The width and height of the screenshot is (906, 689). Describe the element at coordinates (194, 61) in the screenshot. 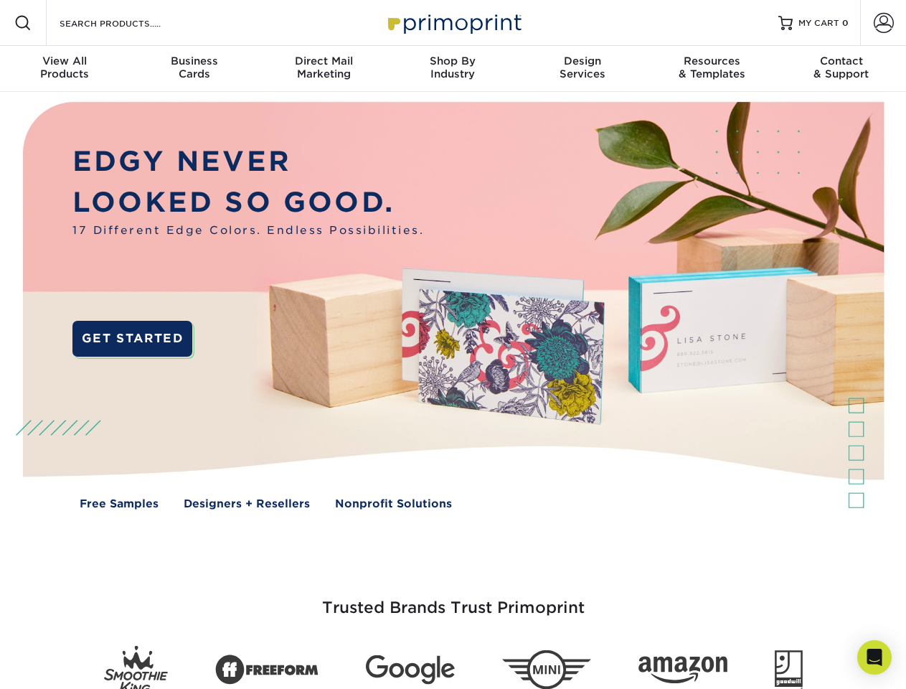

I see `span: Business` at that location.